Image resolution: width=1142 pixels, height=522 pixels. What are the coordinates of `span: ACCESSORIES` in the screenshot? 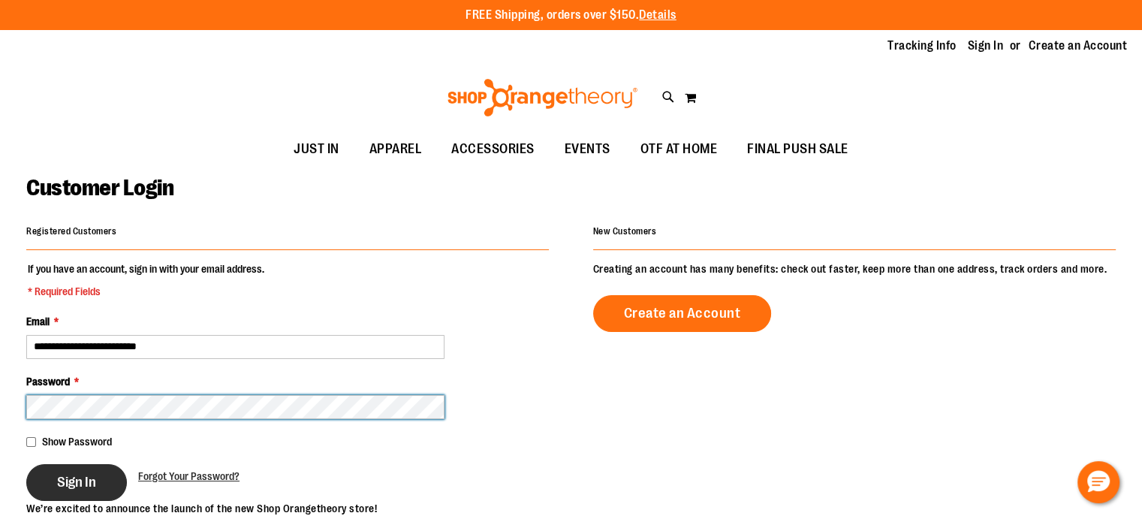 It's located at (493, 149).